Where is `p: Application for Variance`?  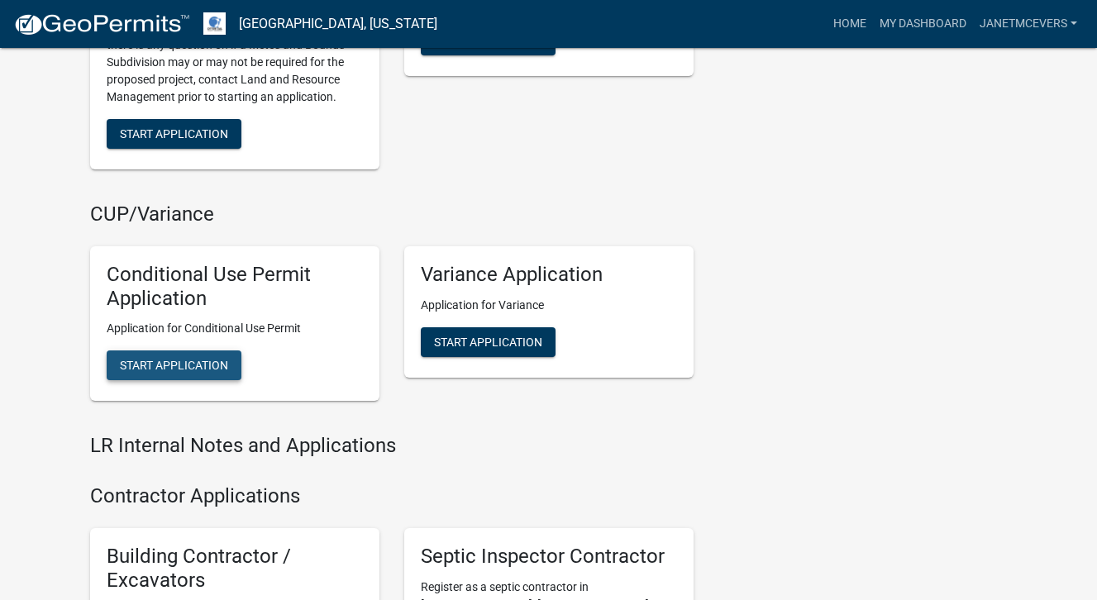
p: Application for Variance is located at coordinates (549, 305).